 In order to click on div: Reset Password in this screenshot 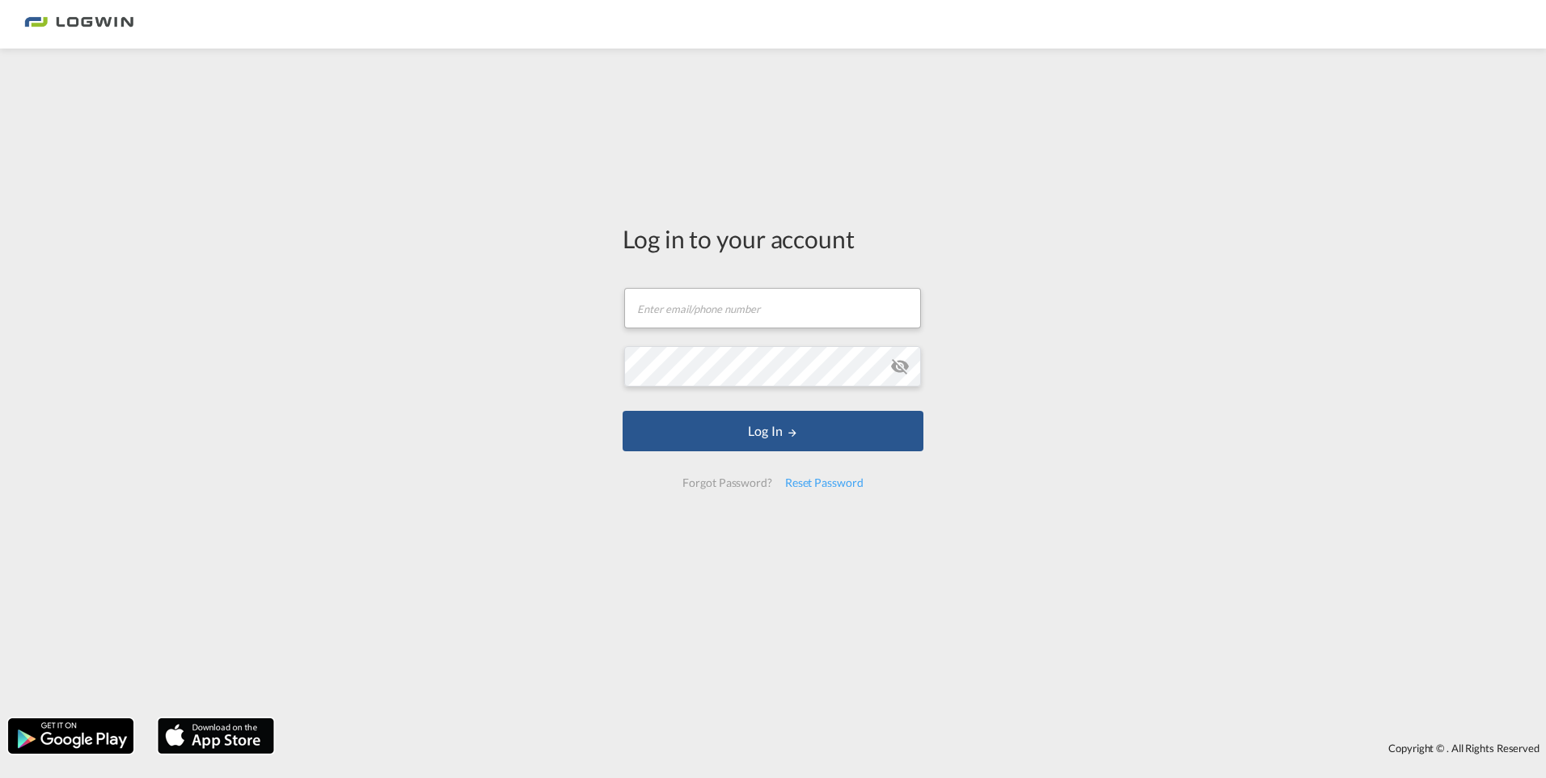, I will do `click(824, 483)`.